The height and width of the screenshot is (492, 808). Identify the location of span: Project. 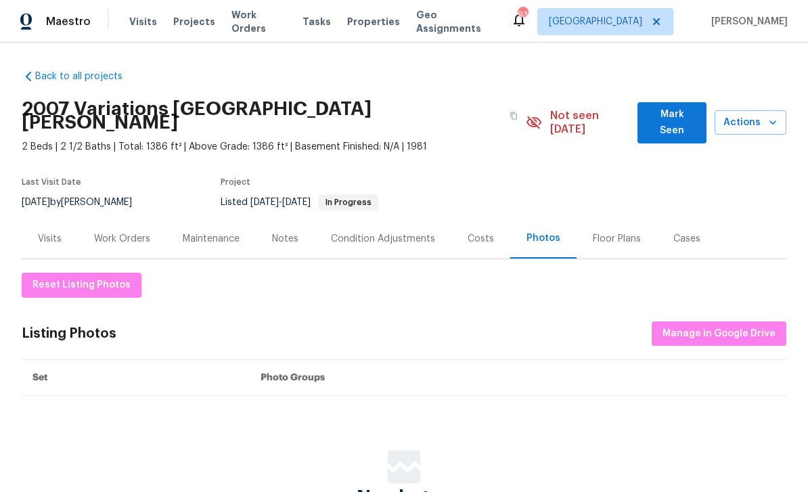
(236, 182).